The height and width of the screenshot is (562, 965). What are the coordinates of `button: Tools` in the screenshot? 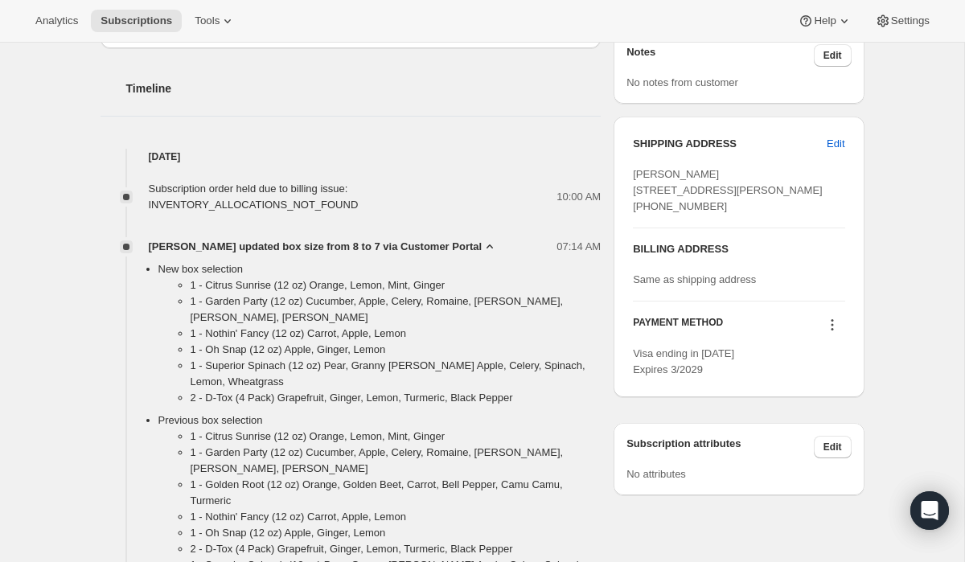 It's located at (215, 21).